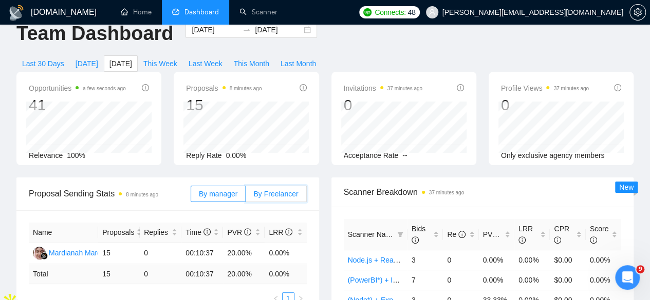 The height and width of the screenshot is (300, 650). What do you see at coordinates (561, 235) in the screenshot?
I see `span: CPR` at bounding box center [561, 235].